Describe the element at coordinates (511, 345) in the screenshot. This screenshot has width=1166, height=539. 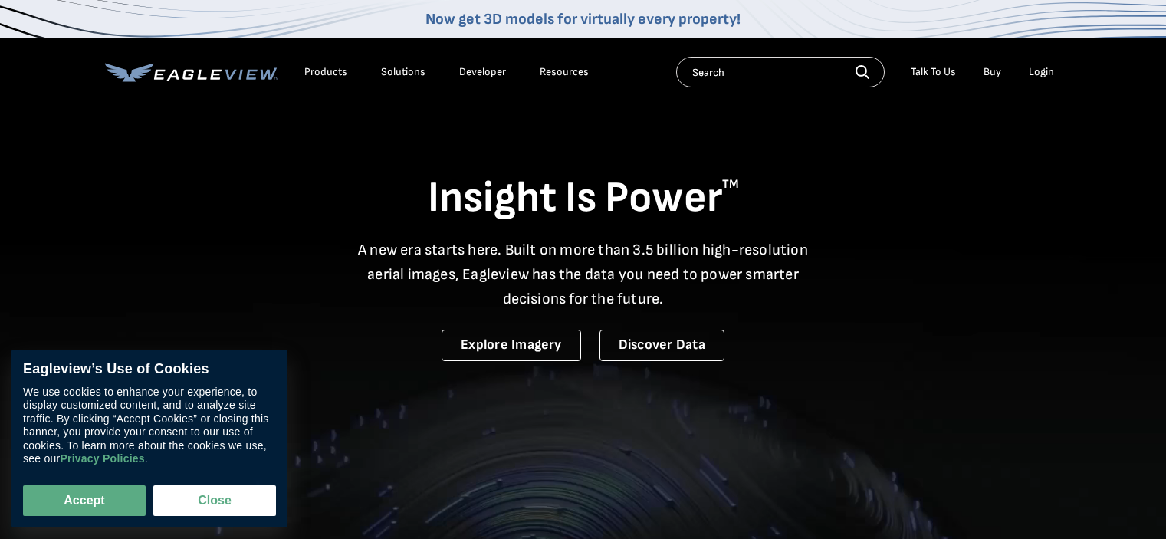
I see `a: Explore Imagery` at that location.